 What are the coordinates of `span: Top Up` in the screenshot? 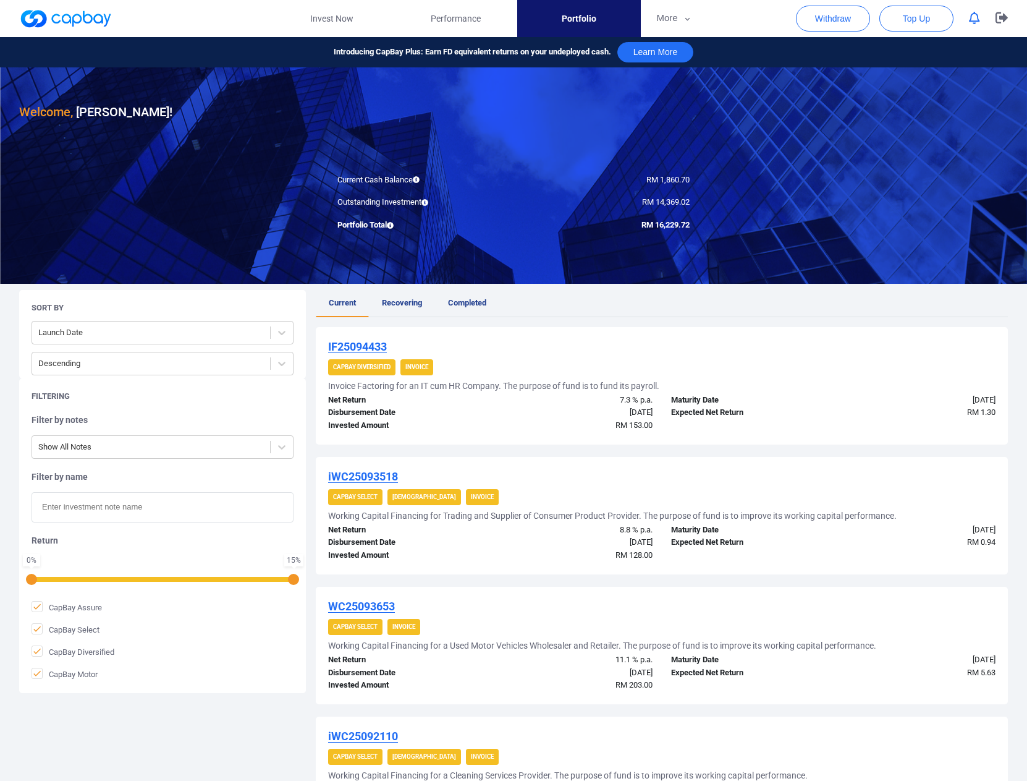 It's located at (917, 19).